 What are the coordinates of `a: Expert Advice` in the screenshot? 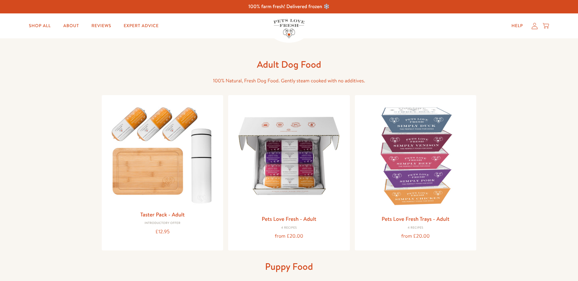 It's located at (141, 26).